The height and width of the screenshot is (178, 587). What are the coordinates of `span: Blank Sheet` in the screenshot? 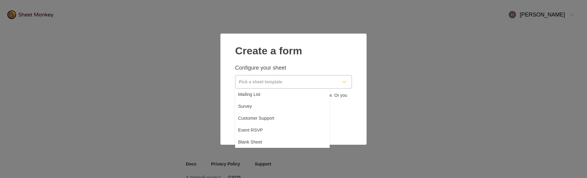 It's located at (253, 155).